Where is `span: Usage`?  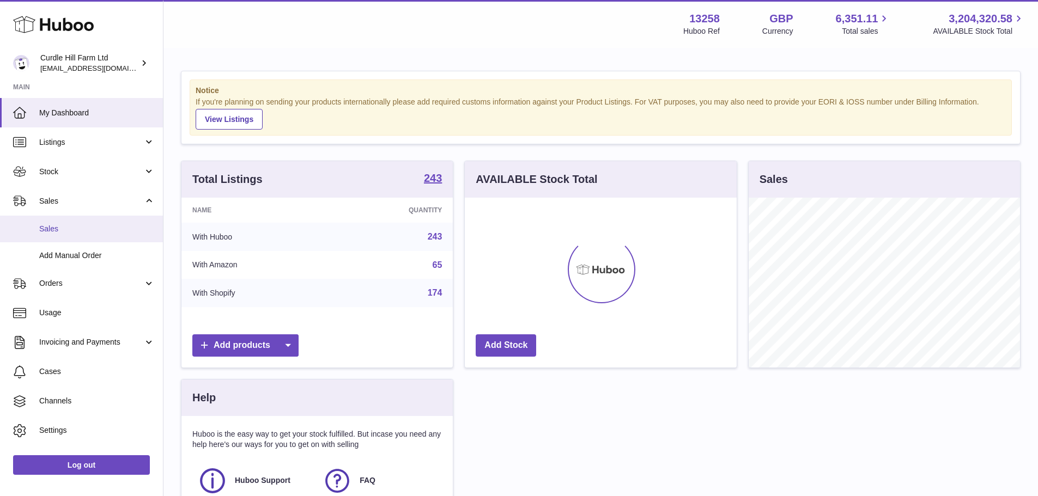 span: Usage is located at coordinates (97, 313).